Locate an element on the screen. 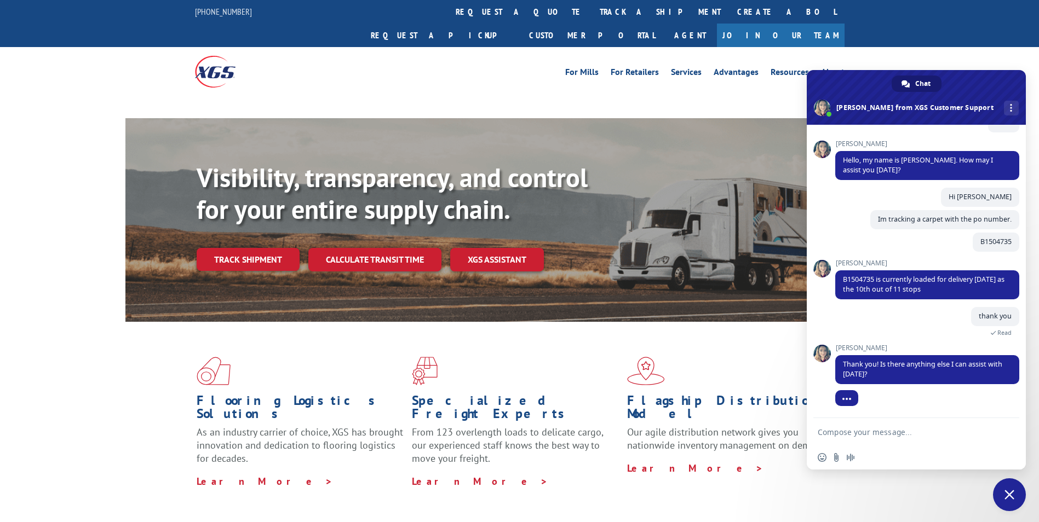 The height and width of the screenshot is (522, 1039). a: For Mills is located at coordinates (581, 74).